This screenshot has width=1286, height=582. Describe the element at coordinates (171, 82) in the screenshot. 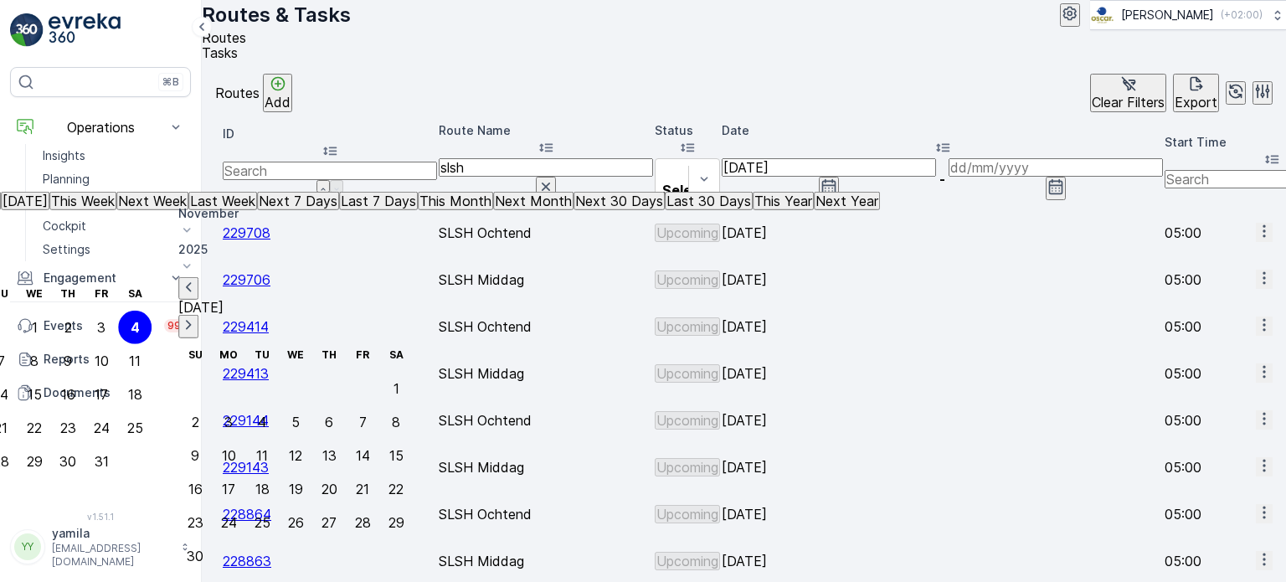

I see `p: ⌘B` at that location.